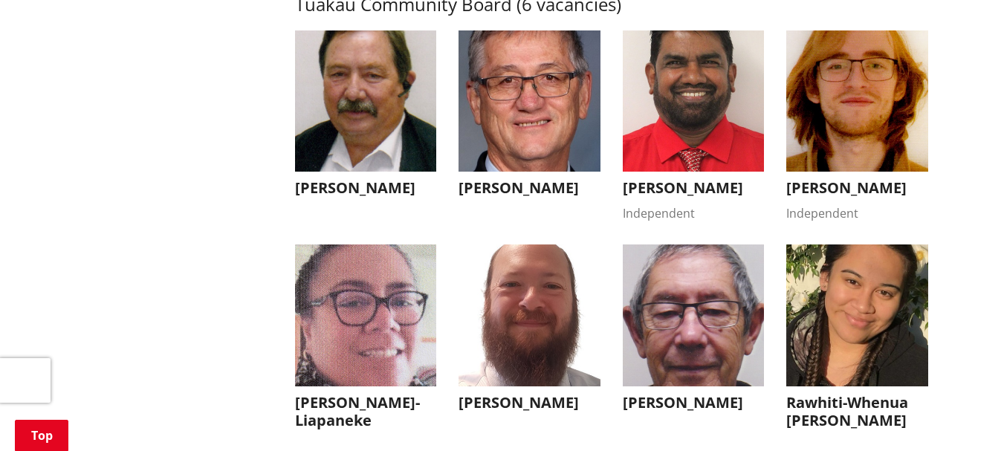  What do you see at coordinates (694, 315) in the screenshot?
I see `img: WO-B-TU__COLEMAN_P__vVS9z` at bounding box center [694, 315].